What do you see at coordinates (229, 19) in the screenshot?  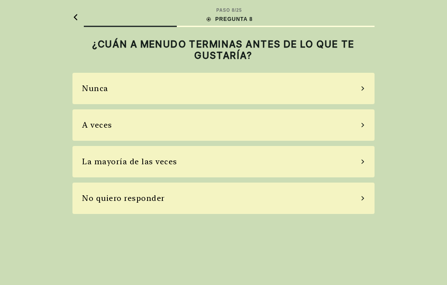 I see `div: PREGUNTA 8` at bounding box center [229, 19].